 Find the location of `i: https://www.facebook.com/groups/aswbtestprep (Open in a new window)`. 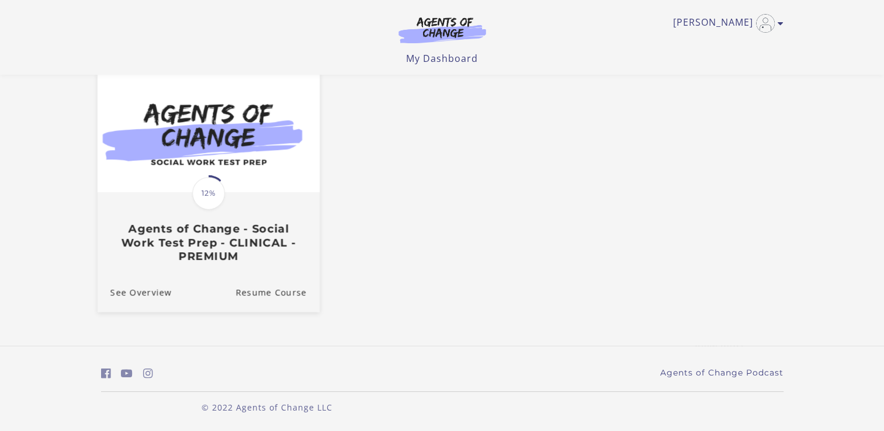

i: https://www.facebook.com/groups/aswbtestprep (Open in a new window) is located at coordinates (106, 374).